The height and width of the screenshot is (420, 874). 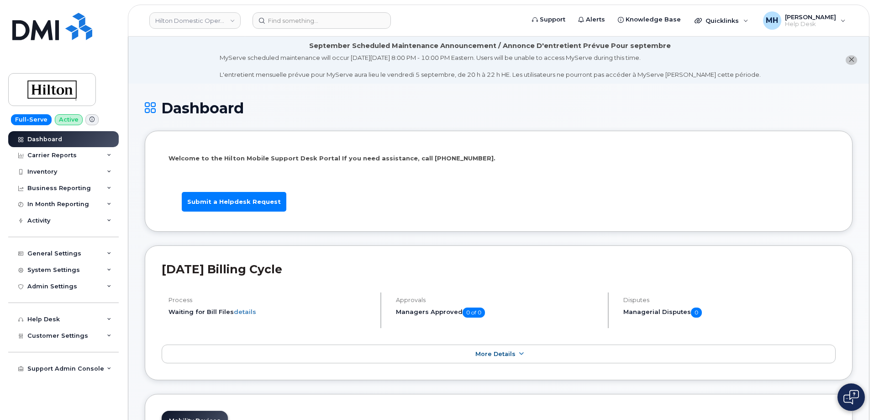 What do you see at coordinates (498, 300) in the screenshot?
I see `h4: Approvals` at bounding box center [498, 300].